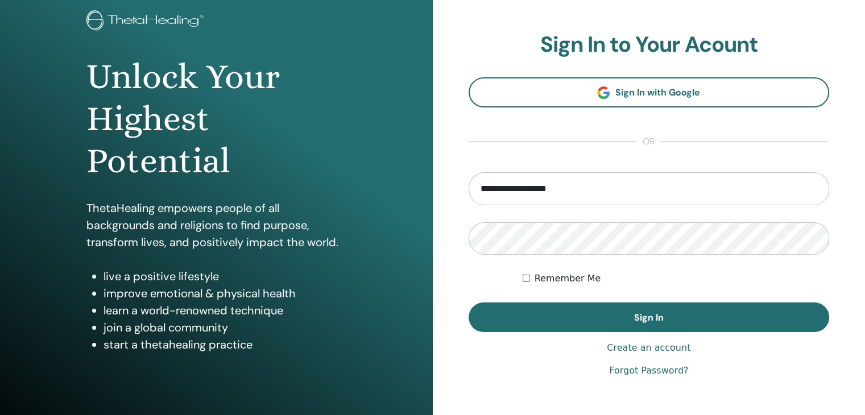  Describe the element at coordinates (216, 225) in the screenshot. I see `p: ThetaHealing empowers people of all backgrounds and religions to find purpose, transform lives, a...` at that location.